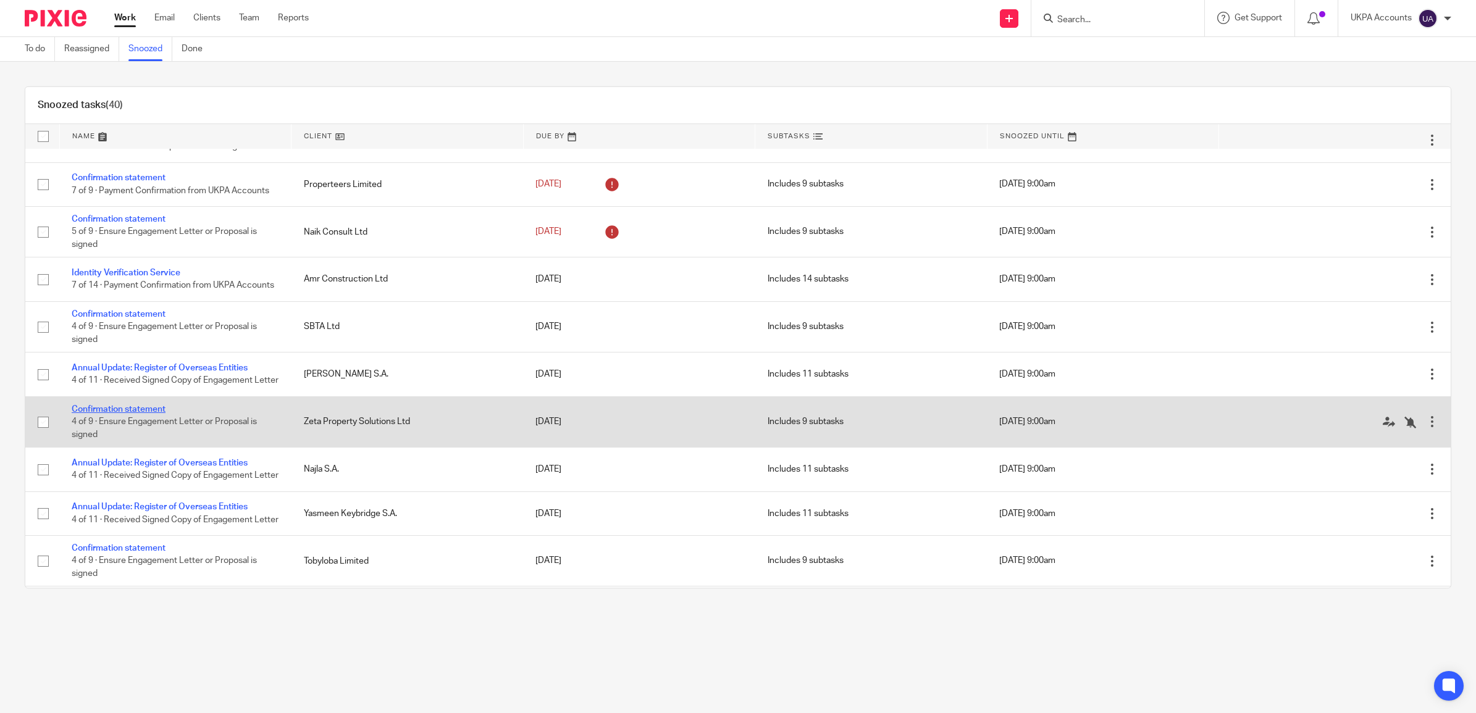  Describe the element at coordinates (1258, 18) in the screenshot. I see `span: Get Support` at that location.